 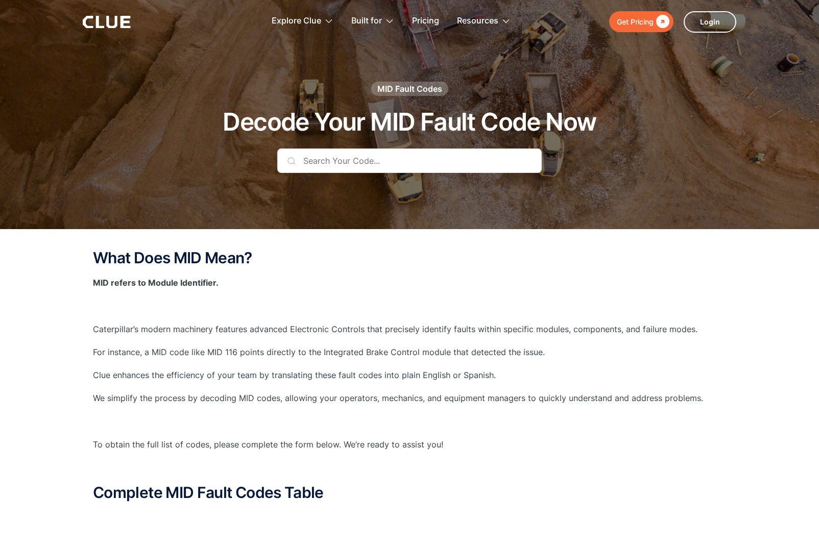 What do you see at coordinates (641, 21) in the screenshot?
I see `a: Get Pricing` at bounding box center [641, 21].